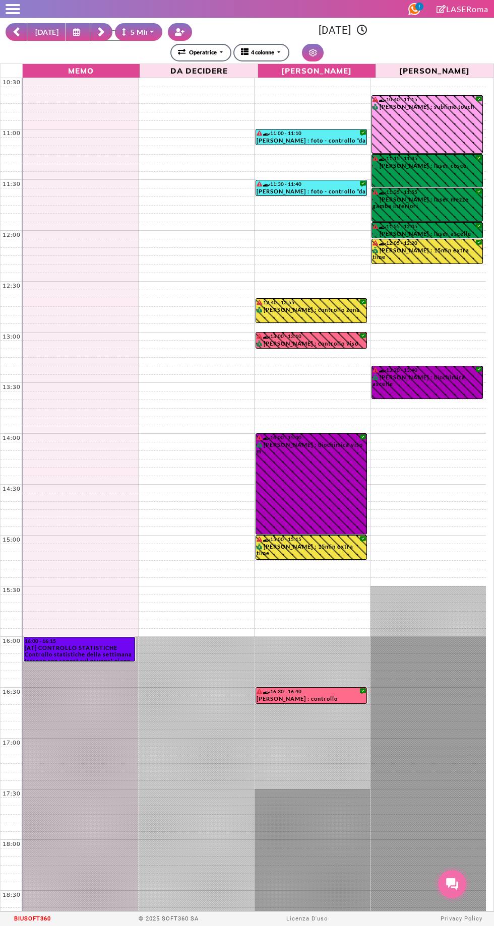  What do you see at coordinates (311, 691) in the screenshot?
I see `div: 16:30 - 16:40` at bounding box center [311, 691].